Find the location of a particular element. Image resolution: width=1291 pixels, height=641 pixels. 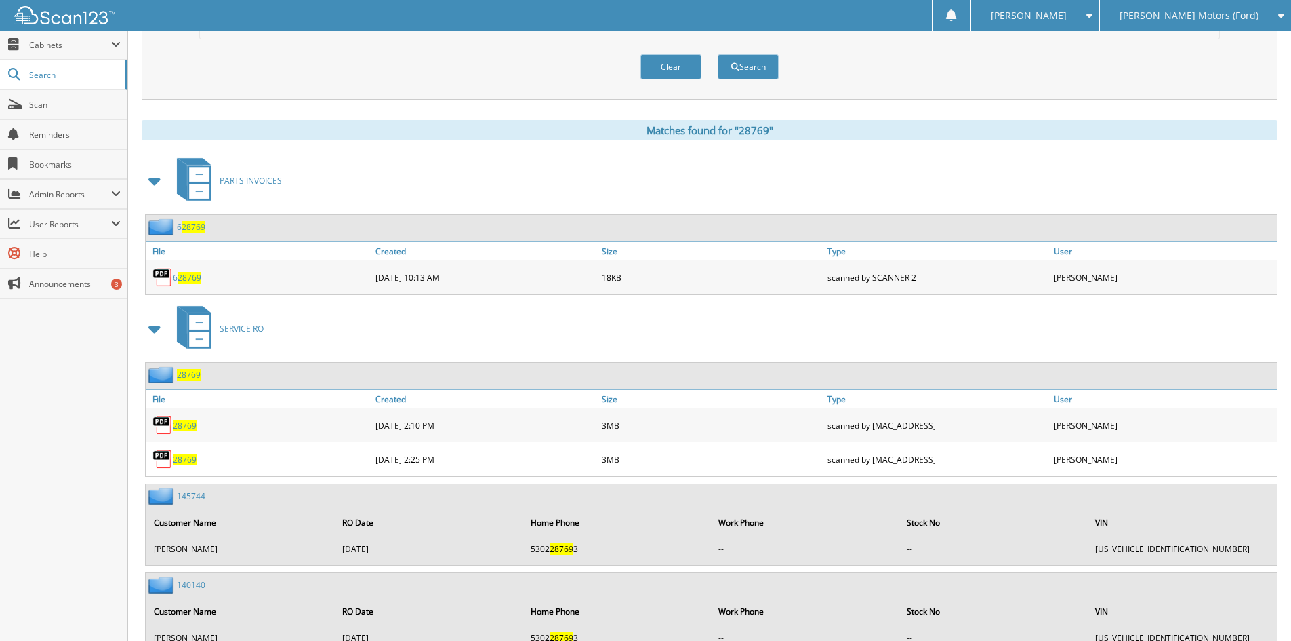

a: 140140 is located at coordinates (191, 584).